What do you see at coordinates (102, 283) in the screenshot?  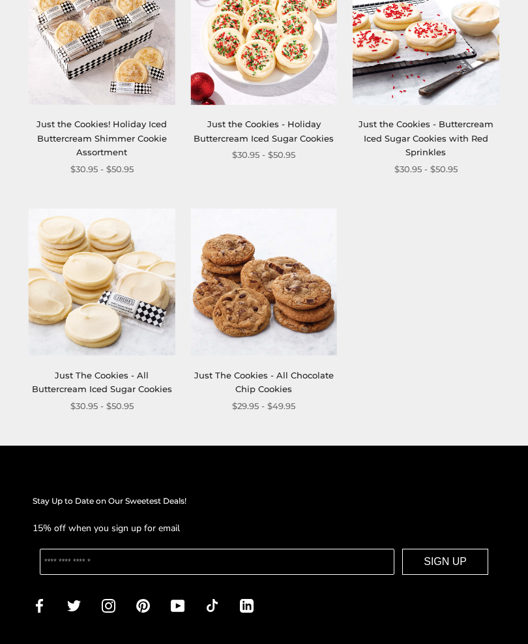 I see `img: Just The Cookies - All Buttercream Iced Sugar Cookies` at bounding box center [102, 283].